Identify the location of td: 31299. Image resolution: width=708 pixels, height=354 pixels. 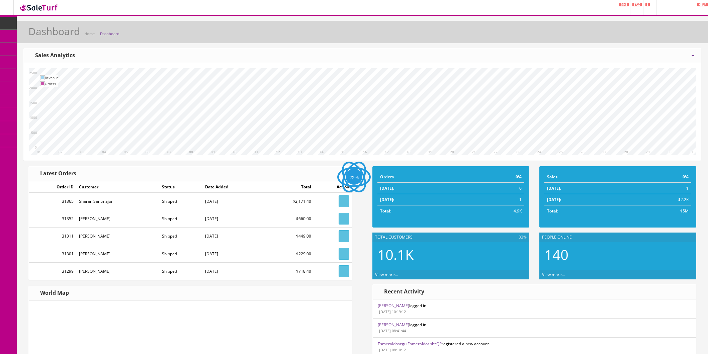
(53, 271).